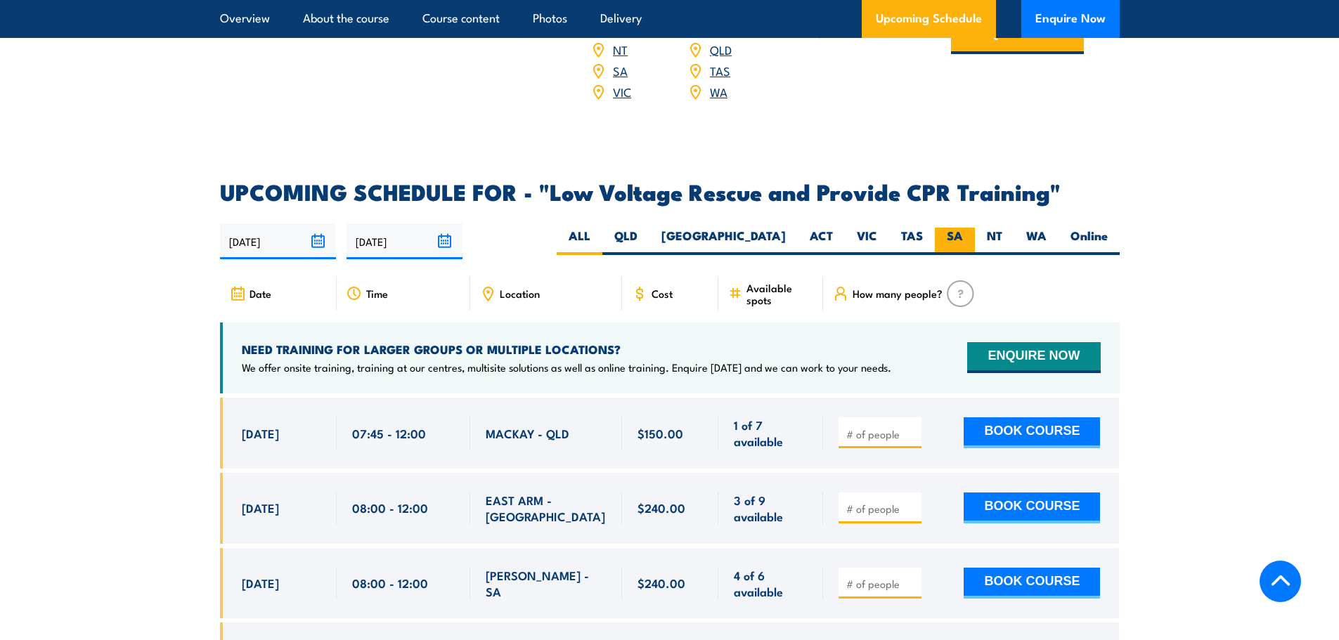 This screenshot has height=640, width=1339. What do you see at coordinates (260, 293) in the screenshot?
I see `span: Date` at bounding box center [260, 293].